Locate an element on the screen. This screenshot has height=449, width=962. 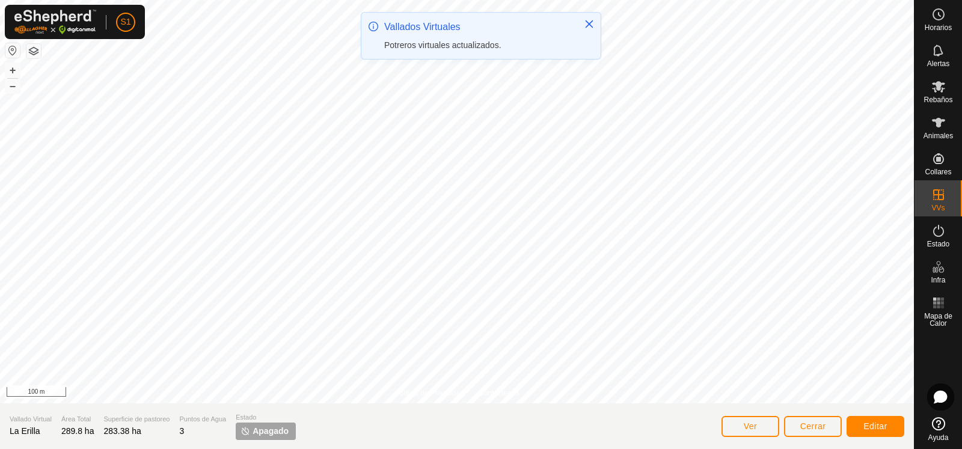
span: Ver is located at coordinates (750, 426).